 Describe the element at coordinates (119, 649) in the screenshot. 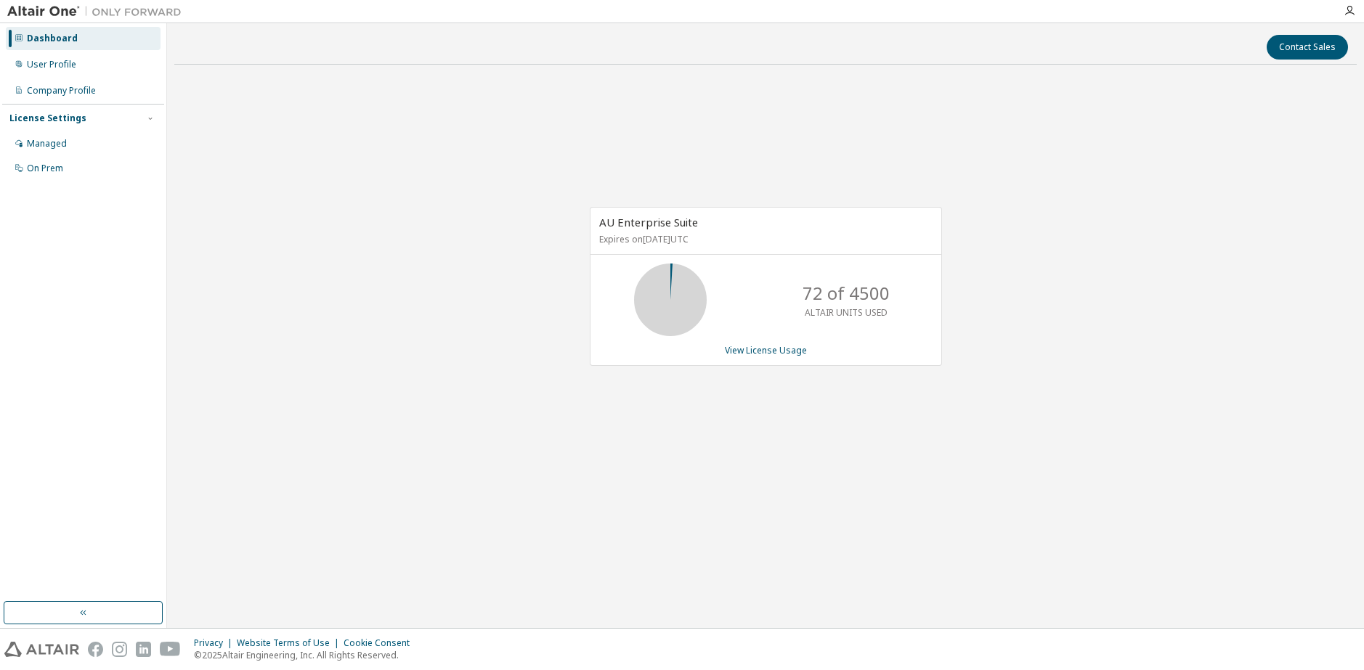

I see `img: instagram.svg` at that location.